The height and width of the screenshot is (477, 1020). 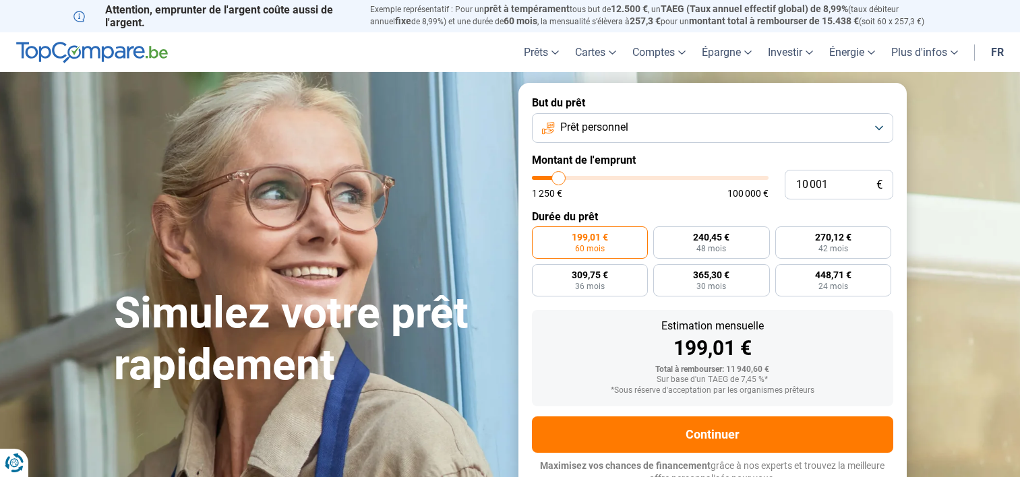 What do you see at coordinates (712, 391) in the screenshot?
I see `div: *Sous réserve d'acceptation par les organismes prêteurs` at bounding box center [712, 391].